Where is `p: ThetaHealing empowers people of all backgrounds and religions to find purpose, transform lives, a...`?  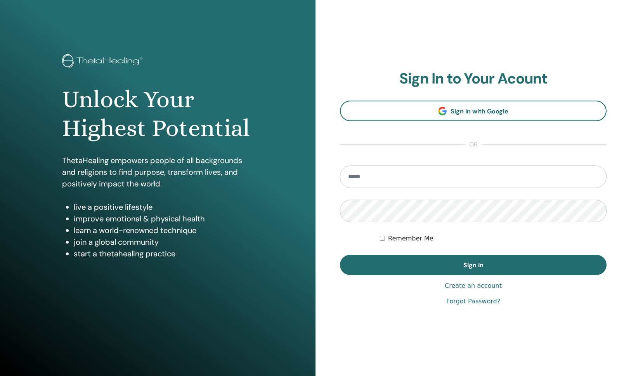 p: ThetaHealing empowers people of all backgrounds and religions to find purpose, transform lives, a... is located at coordinates (158, 172).